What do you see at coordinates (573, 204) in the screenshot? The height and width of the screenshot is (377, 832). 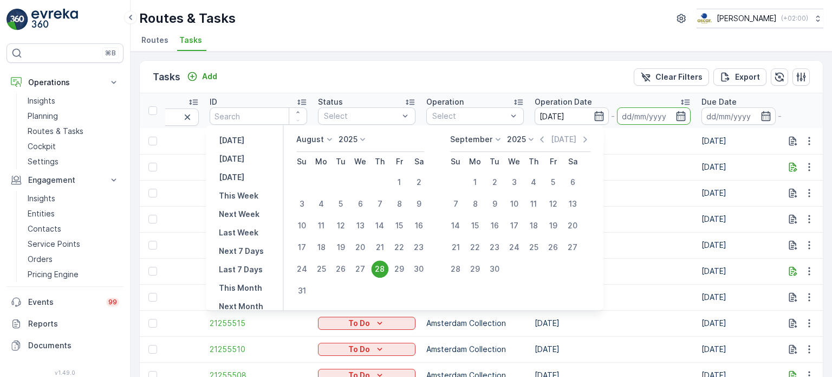 I see `div: 13` at bounding box center [573, 204].